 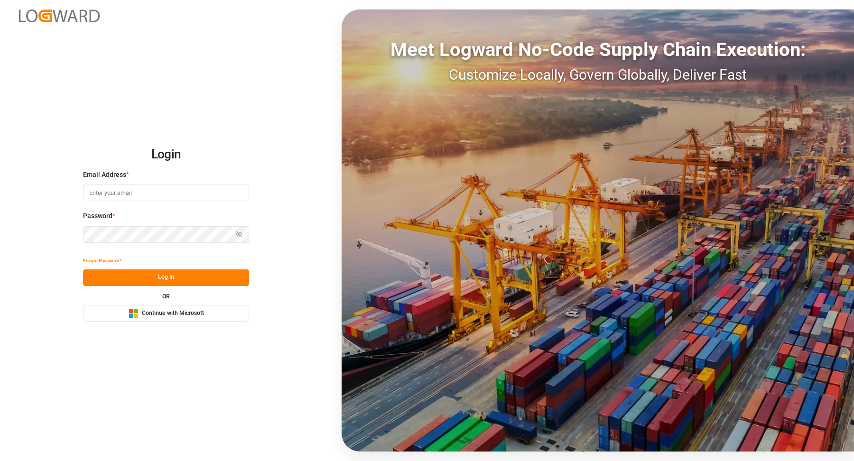 I want to click on h2: Login, so click(x=166, y=155).